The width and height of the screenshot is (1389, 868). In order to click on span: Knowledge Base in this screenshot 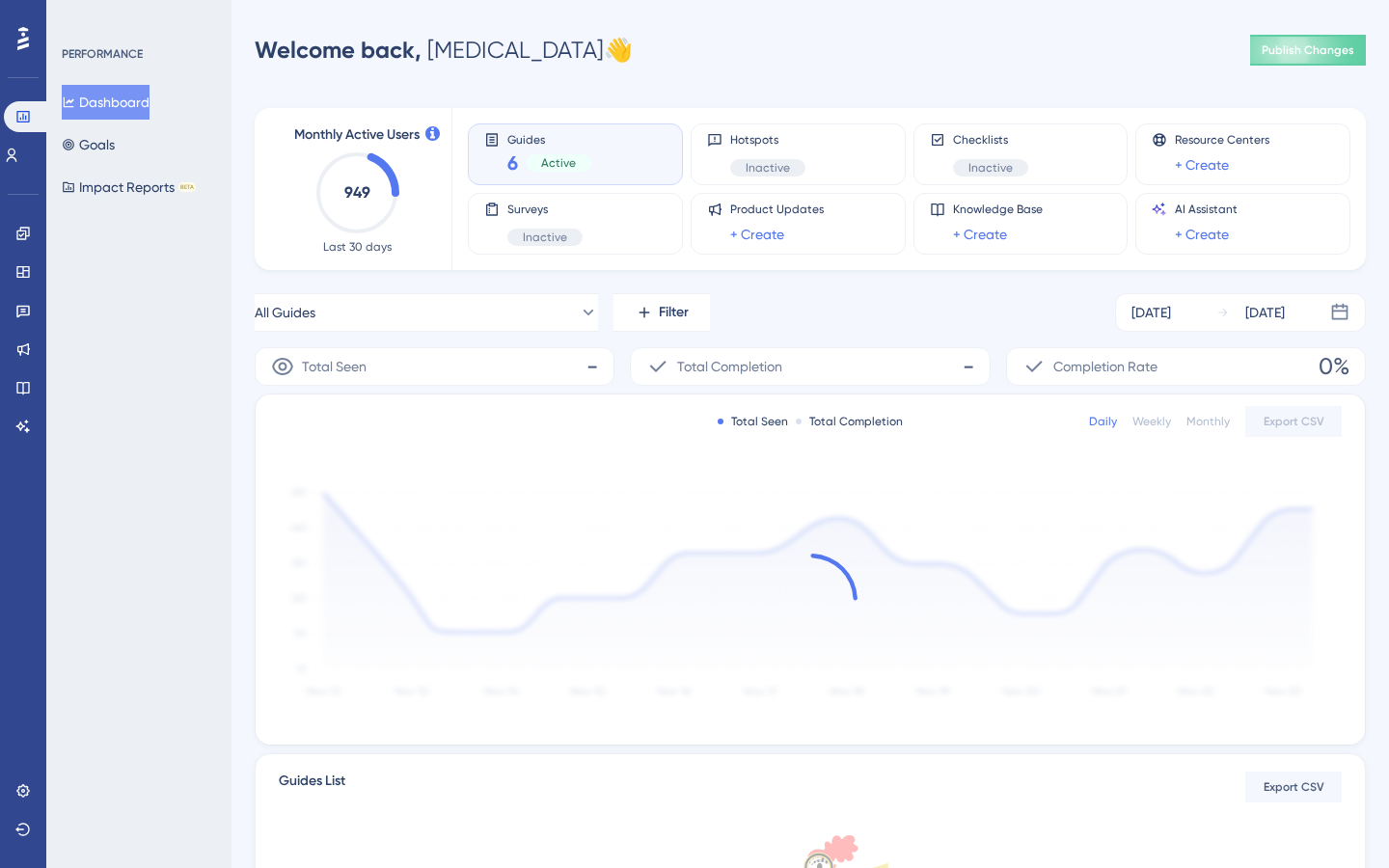, I will do `click(997, 209)`.